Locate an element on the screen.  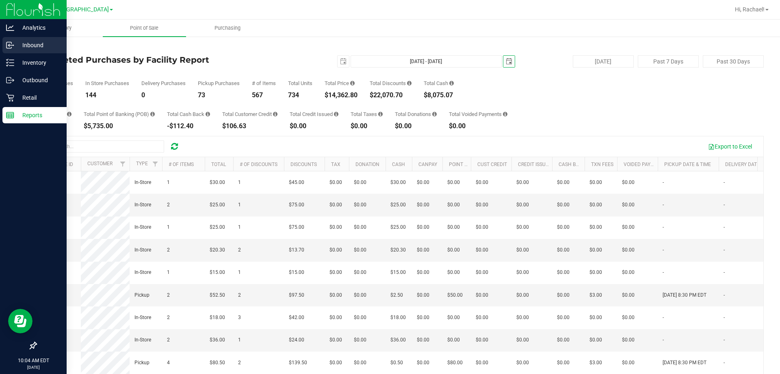
i: Sum of the total prices of all purchases in the date range. is located at coordinates (352, 83).